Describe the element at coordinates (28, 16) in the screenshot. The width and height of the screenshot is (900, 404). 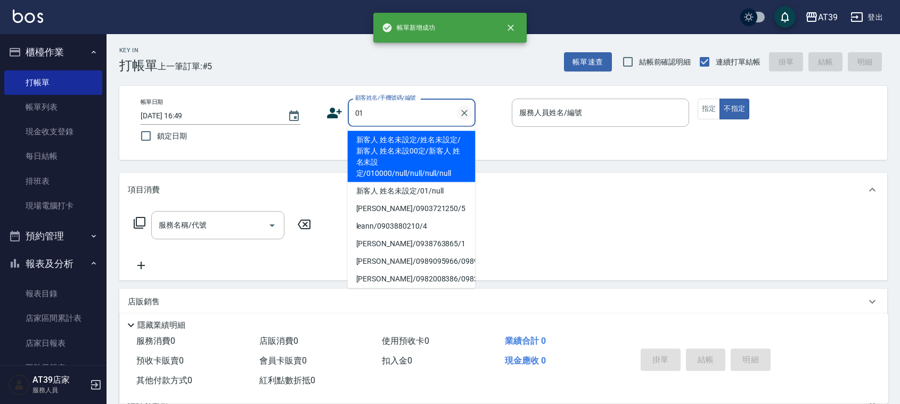
I see `img: Logo` at that location.